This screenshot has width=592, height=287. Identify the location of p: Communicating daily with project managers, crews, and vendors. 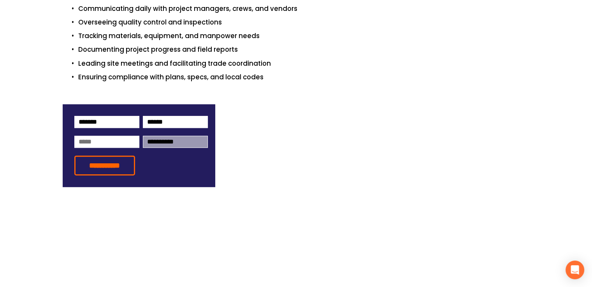
(304, 9).